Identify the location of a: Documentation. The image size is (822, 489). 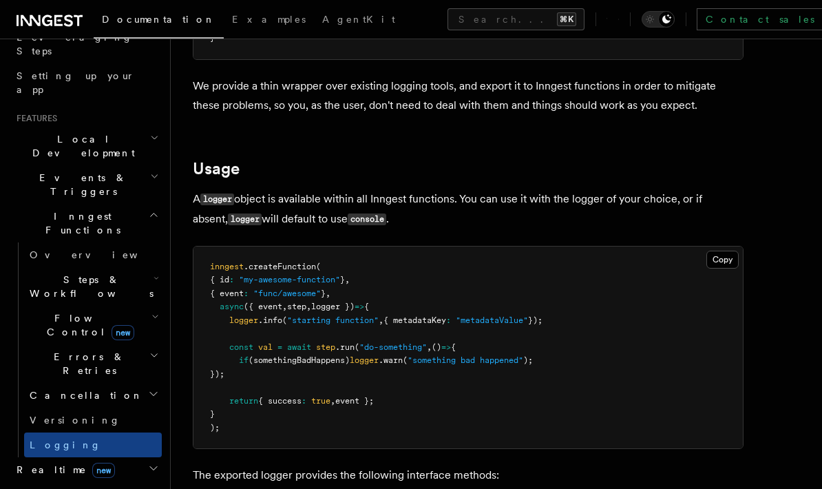
(158, 21).